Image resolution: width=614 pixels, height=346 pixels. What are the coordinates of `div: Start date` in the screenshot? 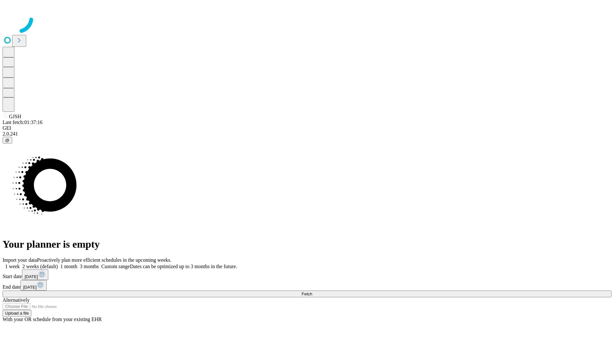 It's located at (307, 274).